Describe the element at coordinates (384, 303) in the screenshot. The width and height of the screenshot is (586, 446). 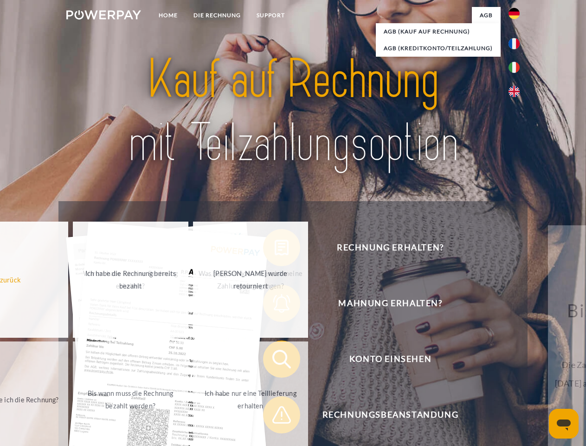
I see `a: Mahnung erhalten?` at that location.